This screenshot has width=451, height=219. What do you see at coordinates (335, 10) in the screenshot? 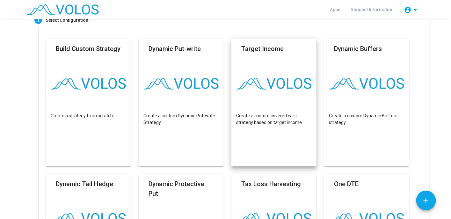
I see `span: Apps` at bounding box center [335, 10].